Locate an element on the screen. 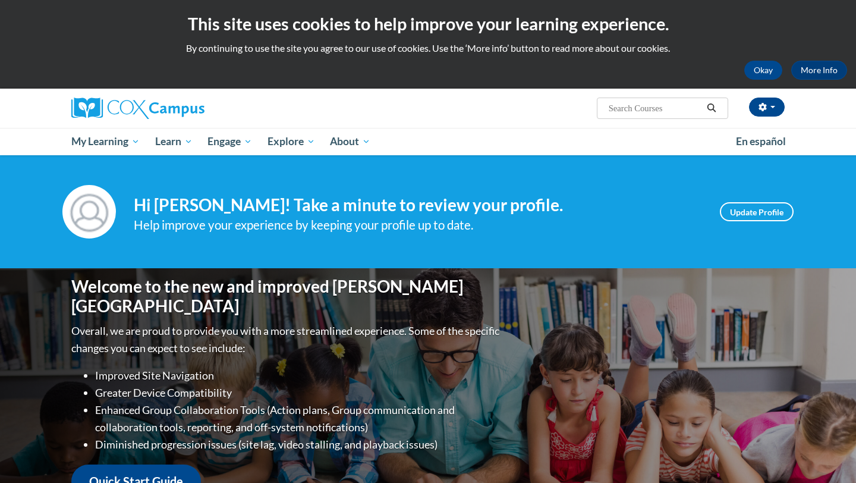 The height and width of the screenshot is (483, 856). button: Account Settings is located at coordinates (767, 107).